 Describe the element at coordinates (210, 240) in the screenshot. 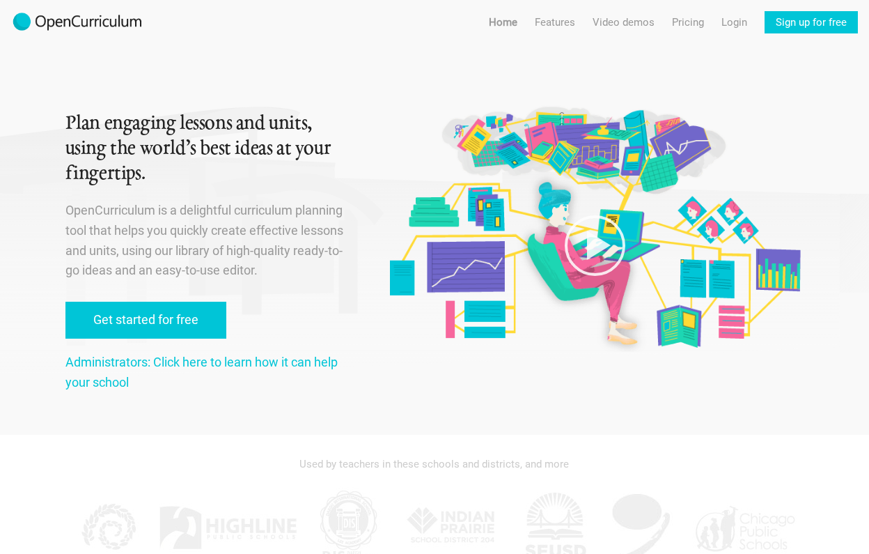

I see `p: OpenCurriculum is a delightful curriculum planning tool that helps you quickly create effective l...` at that location.